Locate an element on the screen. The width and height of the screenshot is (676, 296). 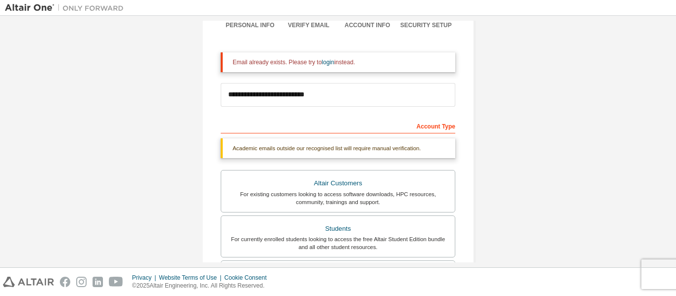
div: Cookie Consent is located at coordinates (248, 278).